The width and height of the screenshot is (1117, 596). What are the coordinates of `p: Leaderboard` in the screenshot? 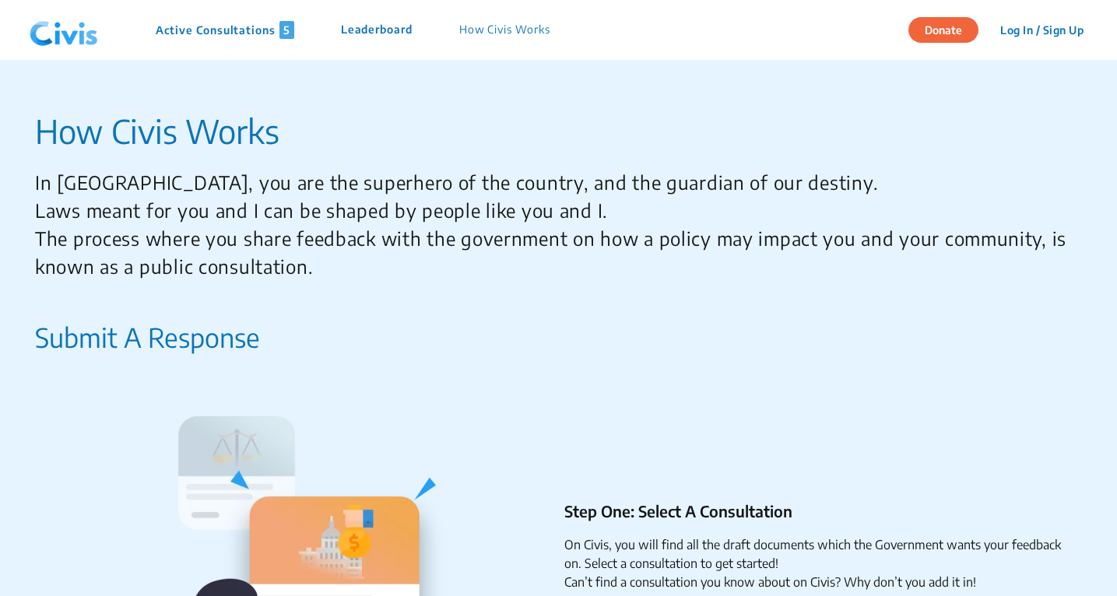 It's located at (377, 30).